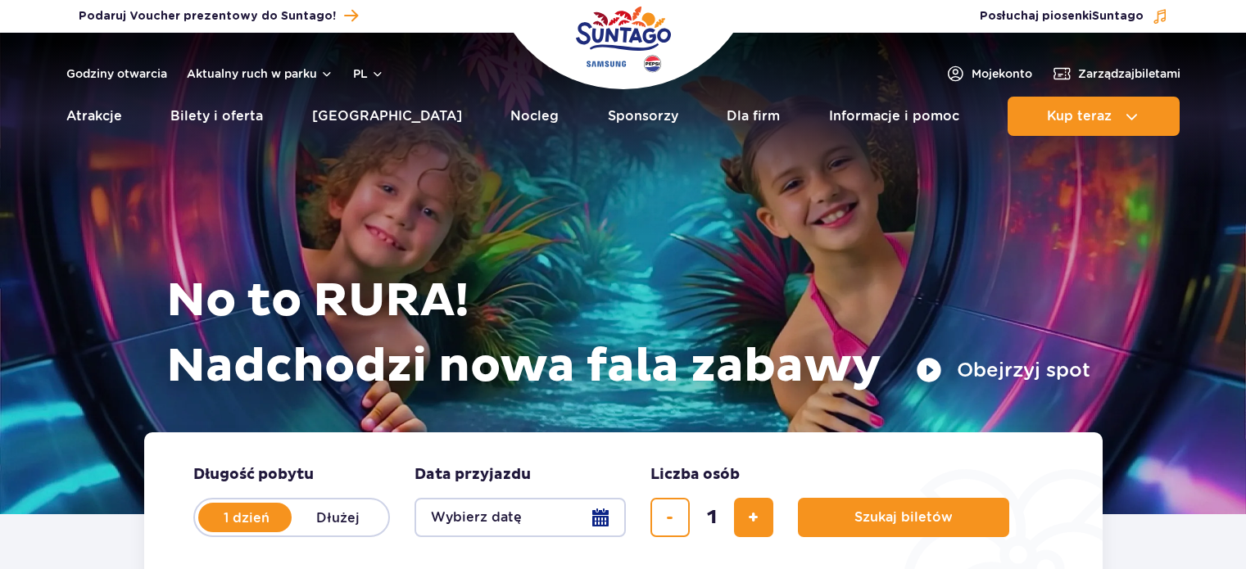 This screenshot has width=1246, height=569. Describe the element at coordinates (1129, 74) in the screenshot. I see `span: Zarządzaj biletami` at that location.